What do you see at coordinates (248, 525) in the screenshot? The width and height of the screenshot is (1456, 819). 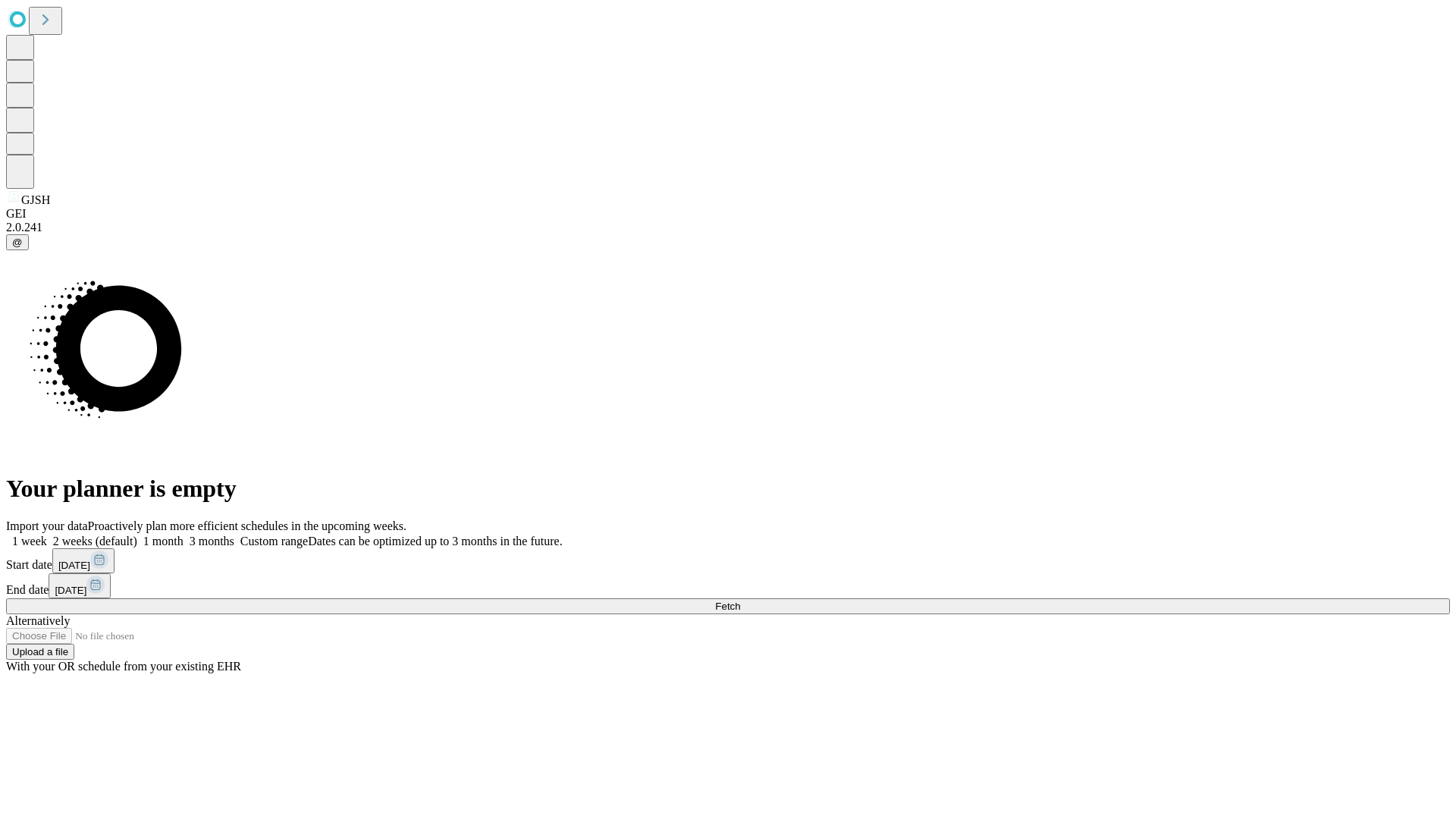 I see `span: Proactively plan more efficient schedules in the upcoming weeks.` at bounding box center [248, 525].